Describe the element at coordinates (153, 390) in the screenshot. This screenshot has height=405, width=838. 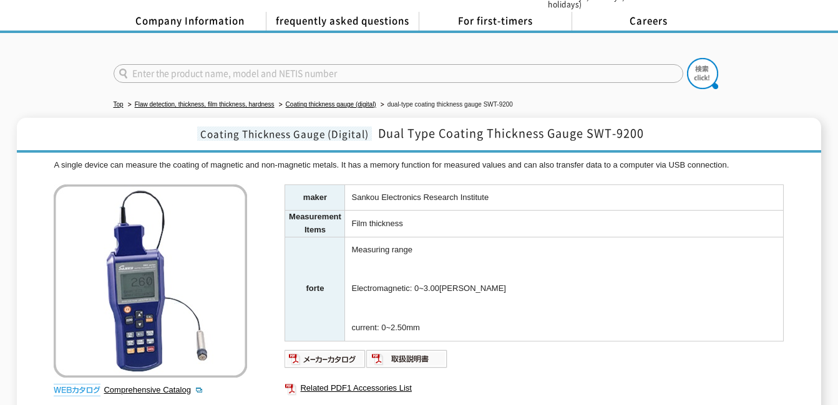
I see `a: Comprehensive Catalog` at that location.